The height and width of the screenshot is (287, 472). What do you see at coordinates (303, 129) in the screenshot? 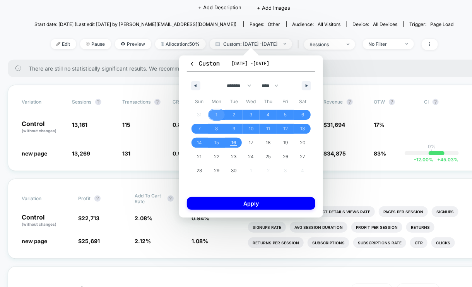
I see `button: 13` at bounding box center [303, 129].